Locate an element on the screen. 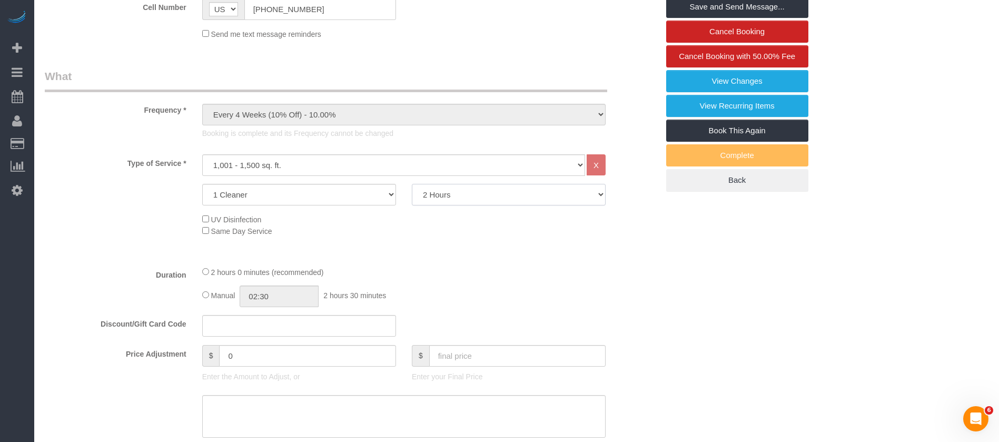 This screenshot has width=999, height=442. span: 2 hours 30 minutes is located at coordinates (354, 295).